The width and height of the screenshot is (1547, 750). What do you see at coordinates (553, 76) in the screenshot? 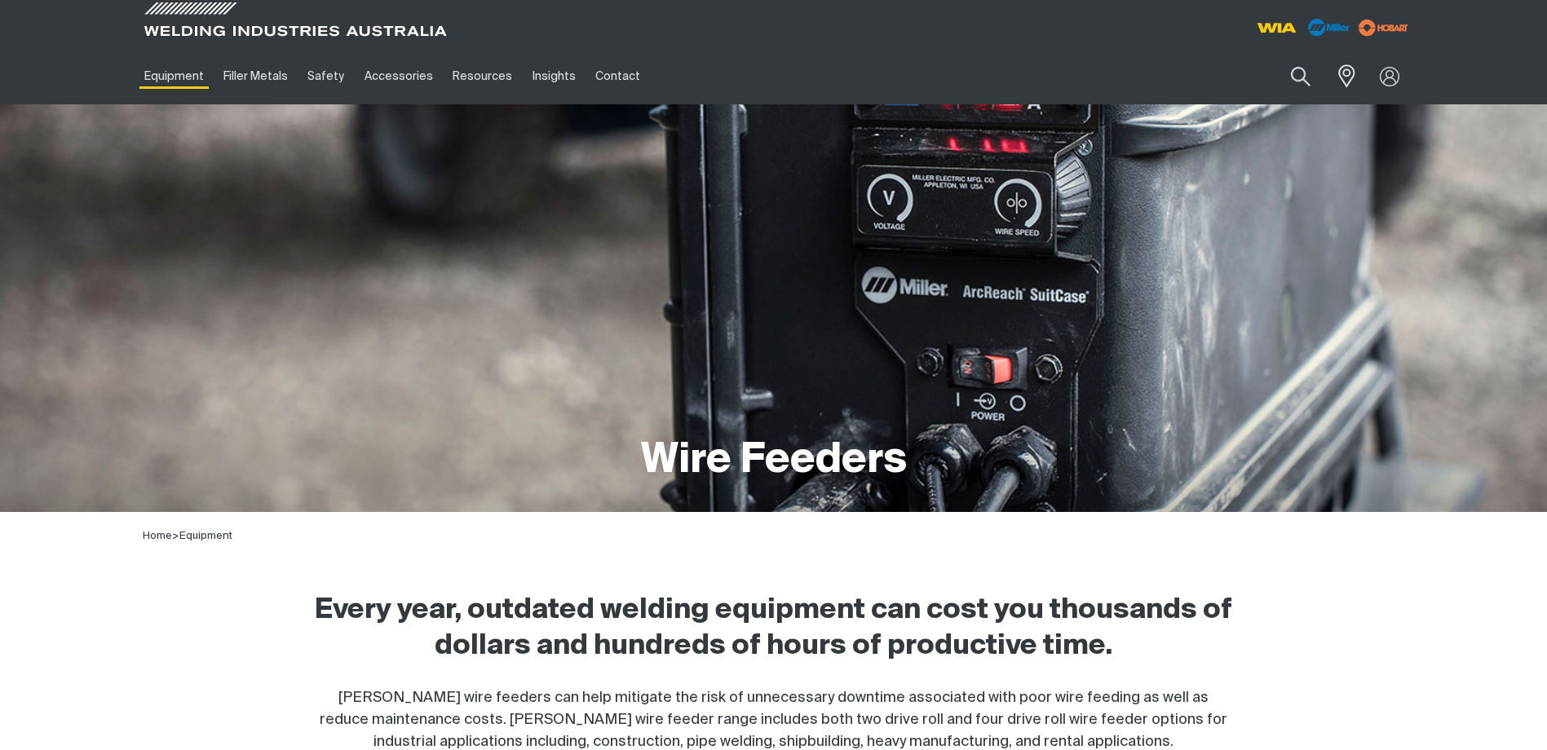
I see `a: Insights` at bounding box center [553, 76].